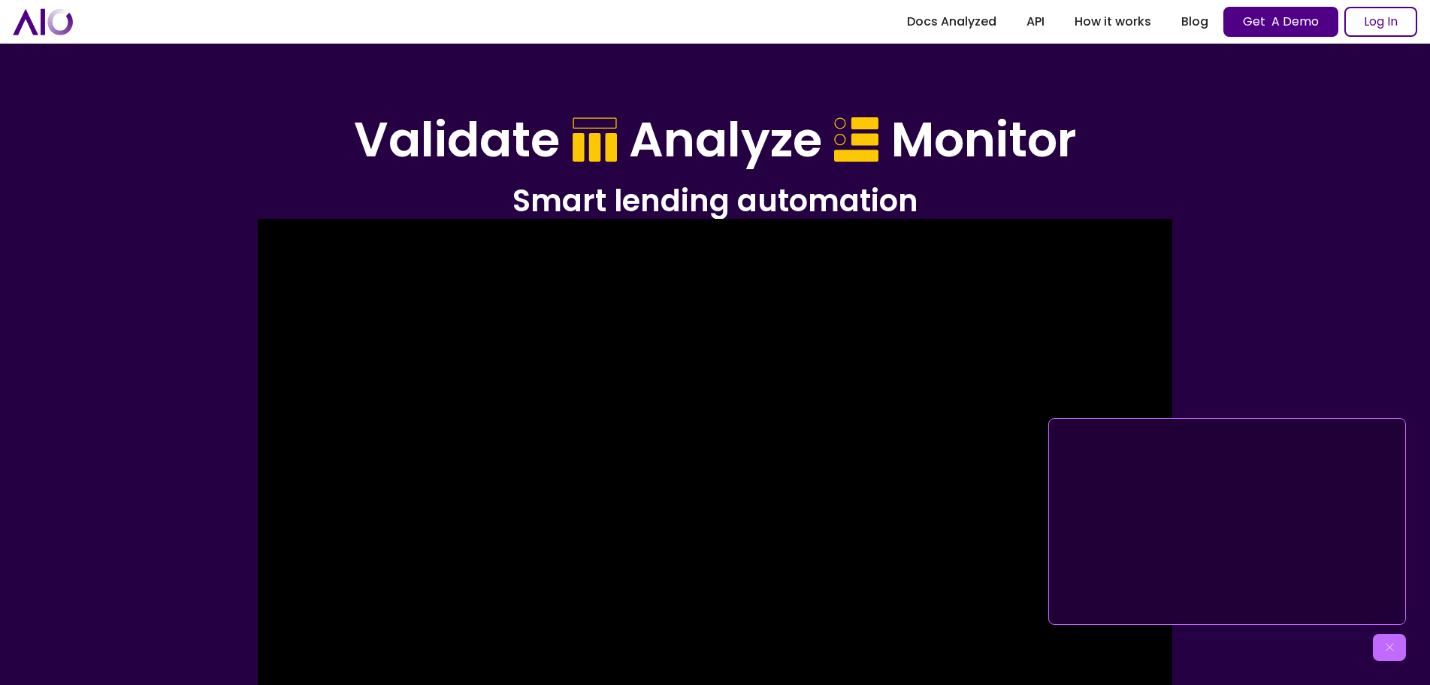 The width and height of the screenshot is (1430, 685). I want to click on a: home, so click(43, 21).